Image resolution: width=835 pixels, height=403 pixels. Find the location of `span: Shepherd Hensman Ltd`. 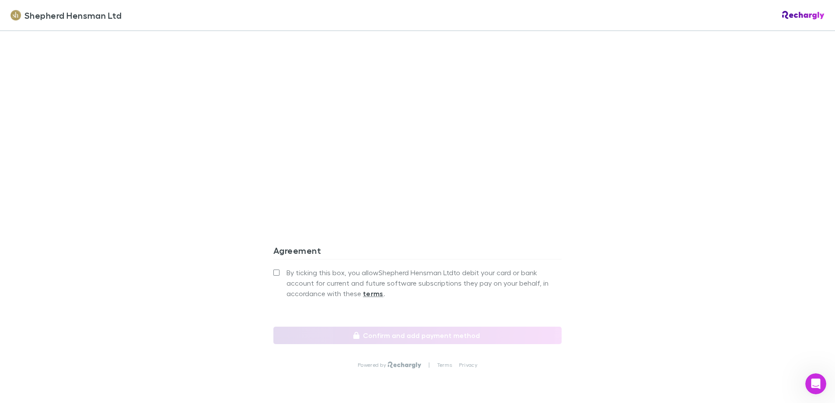

span: Shepherd Hensman Ltd is located at coordinates (73, 15).